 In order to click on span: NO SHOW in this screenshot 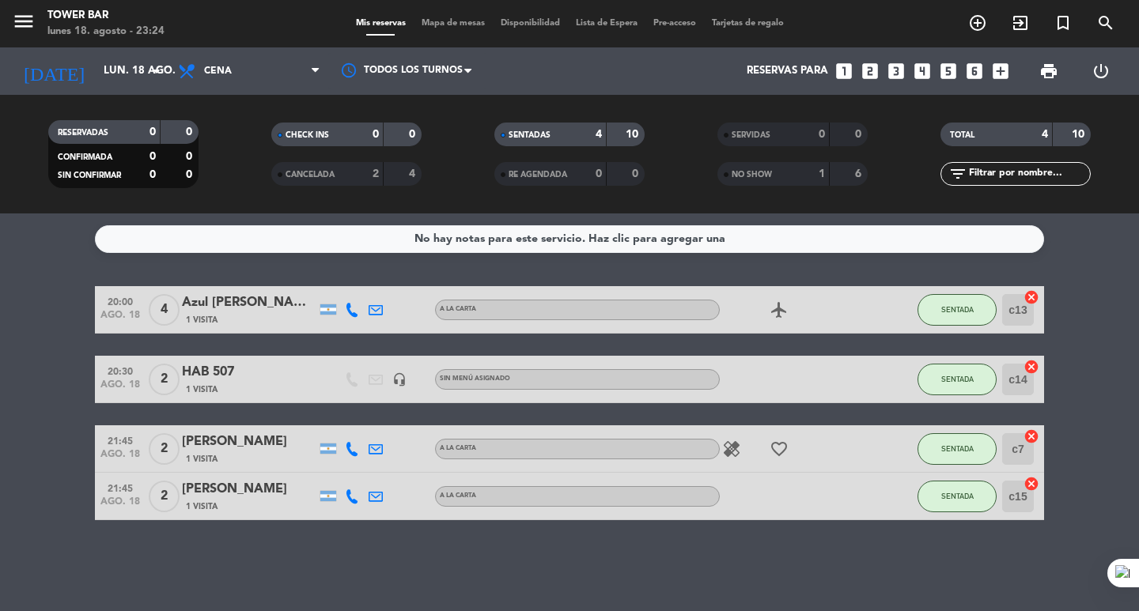, I will do `click(751, 175)`.